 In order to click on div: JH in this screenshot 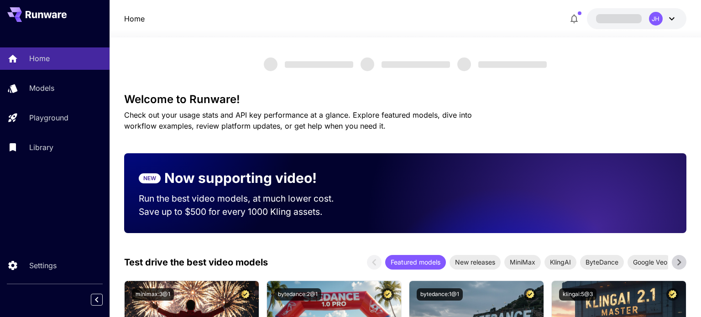, I will do `click(656, 19)`.